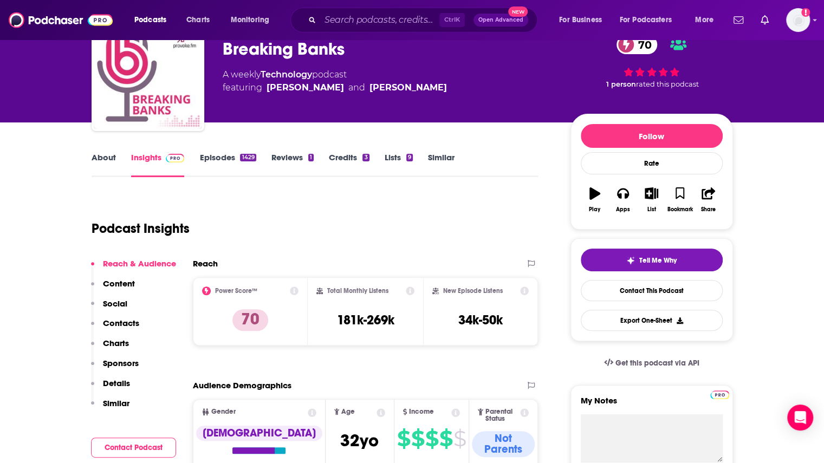 The height and width of the screenshot is (463, 824). I want to click on button: Bookmark, so click(680, 200).